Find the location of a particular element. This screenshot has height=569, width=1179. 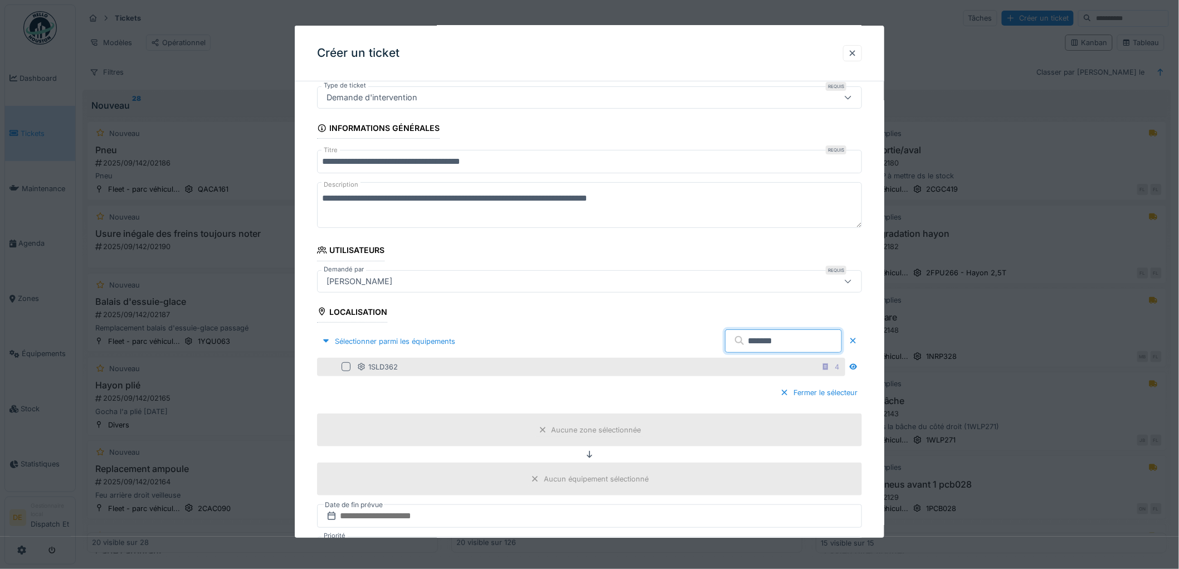

div: Aucune zone sélectionnée is located at coordinates (596, 430).